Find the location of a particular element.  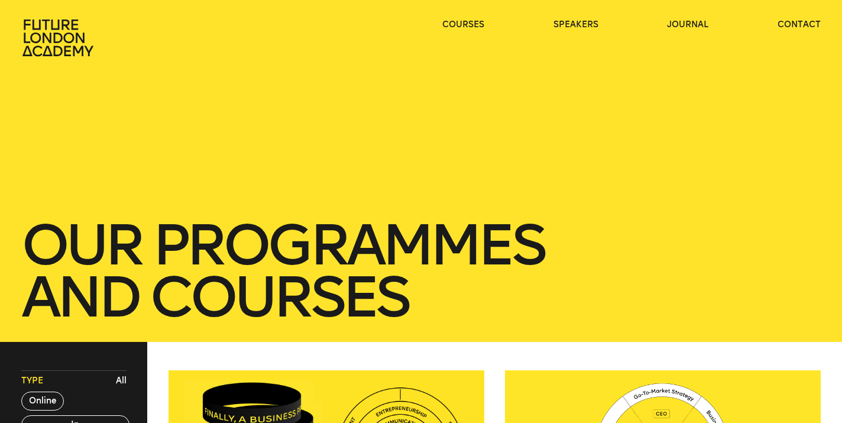

a: contact is located at coordinates (799, 25).